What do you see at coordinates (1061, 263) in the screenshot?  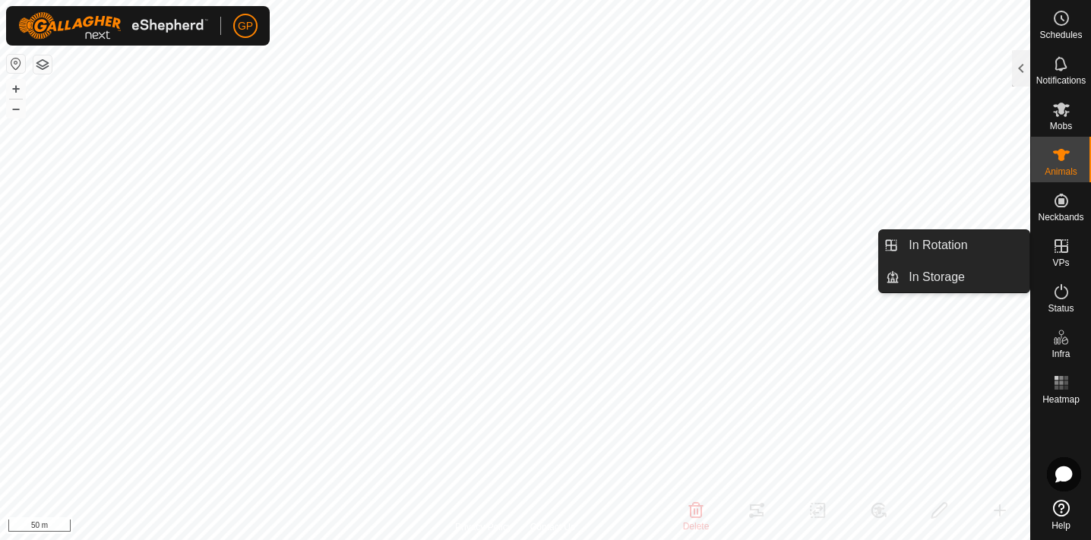 I see `span: VPs` at bounding box center [1061, 263].